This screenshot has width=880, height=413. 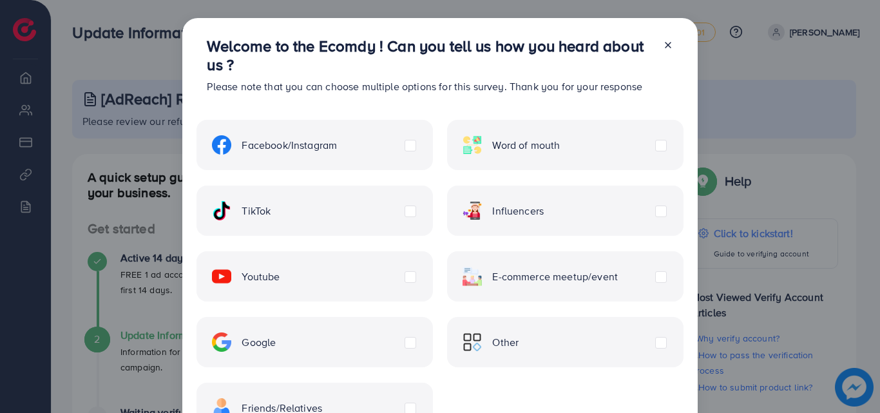 I want to click on img: ic-other.99c3e012.svg, so click(x=472, y=342).